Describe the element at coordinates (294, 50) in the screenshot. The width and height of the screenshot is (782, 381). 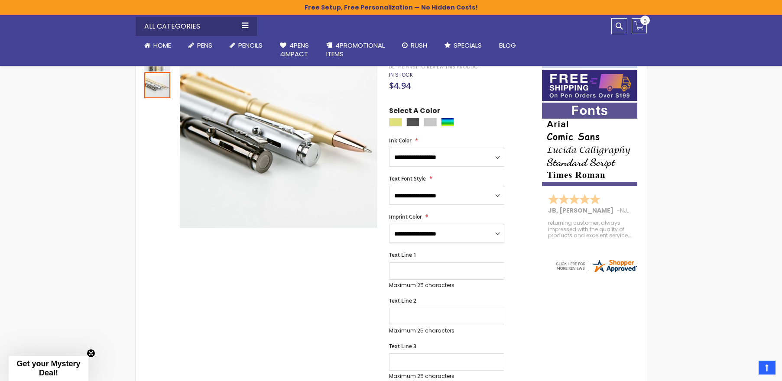
I see `a: 4Pens4impact` at that location.